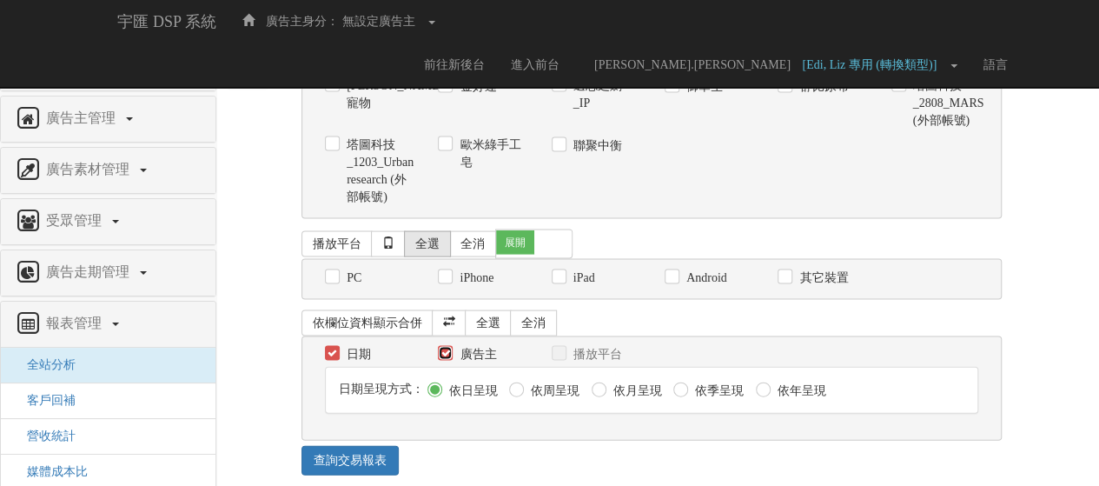  I want to click on a: 受眾管理, so click(108, 222).